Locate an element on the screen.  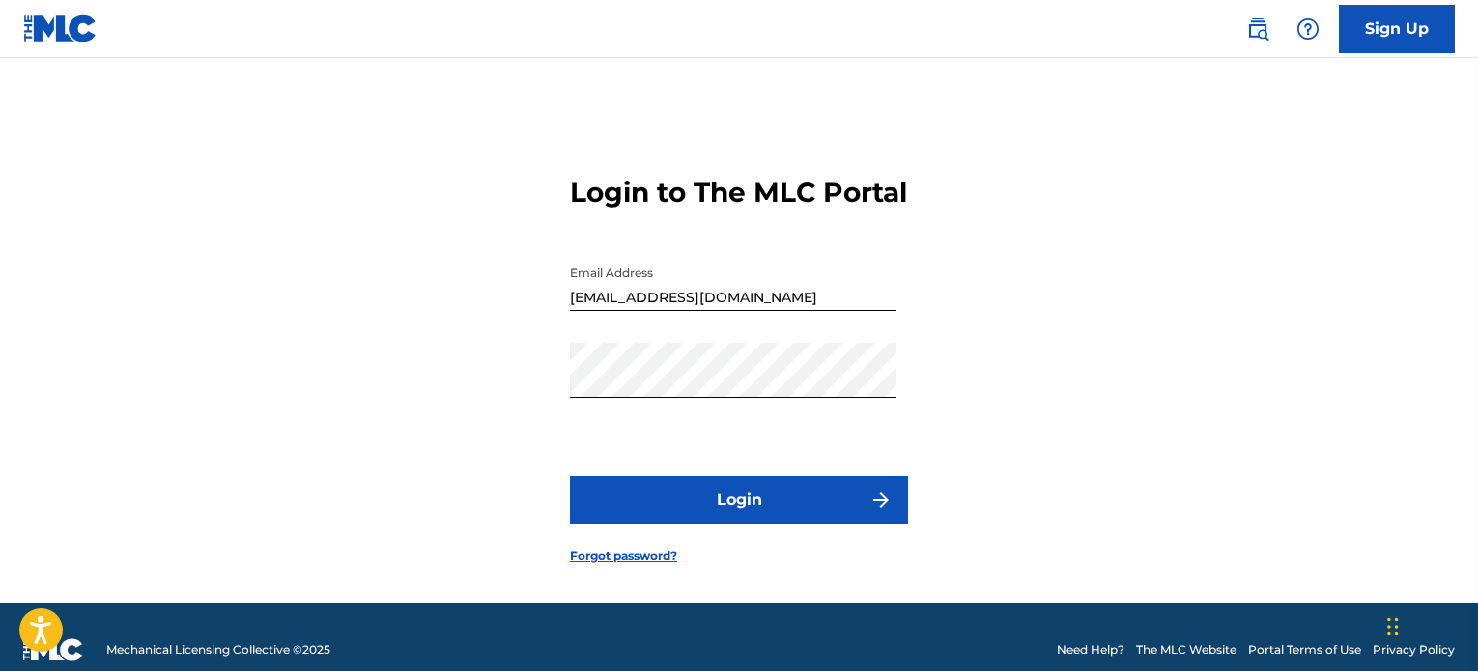
a: Public Search is located at coordinates (1258, 29).